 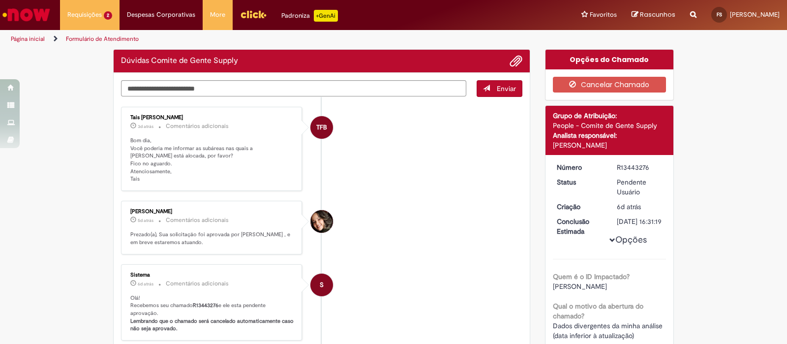 I want to click on a: Rascunhos, so click(x=653, y=15).